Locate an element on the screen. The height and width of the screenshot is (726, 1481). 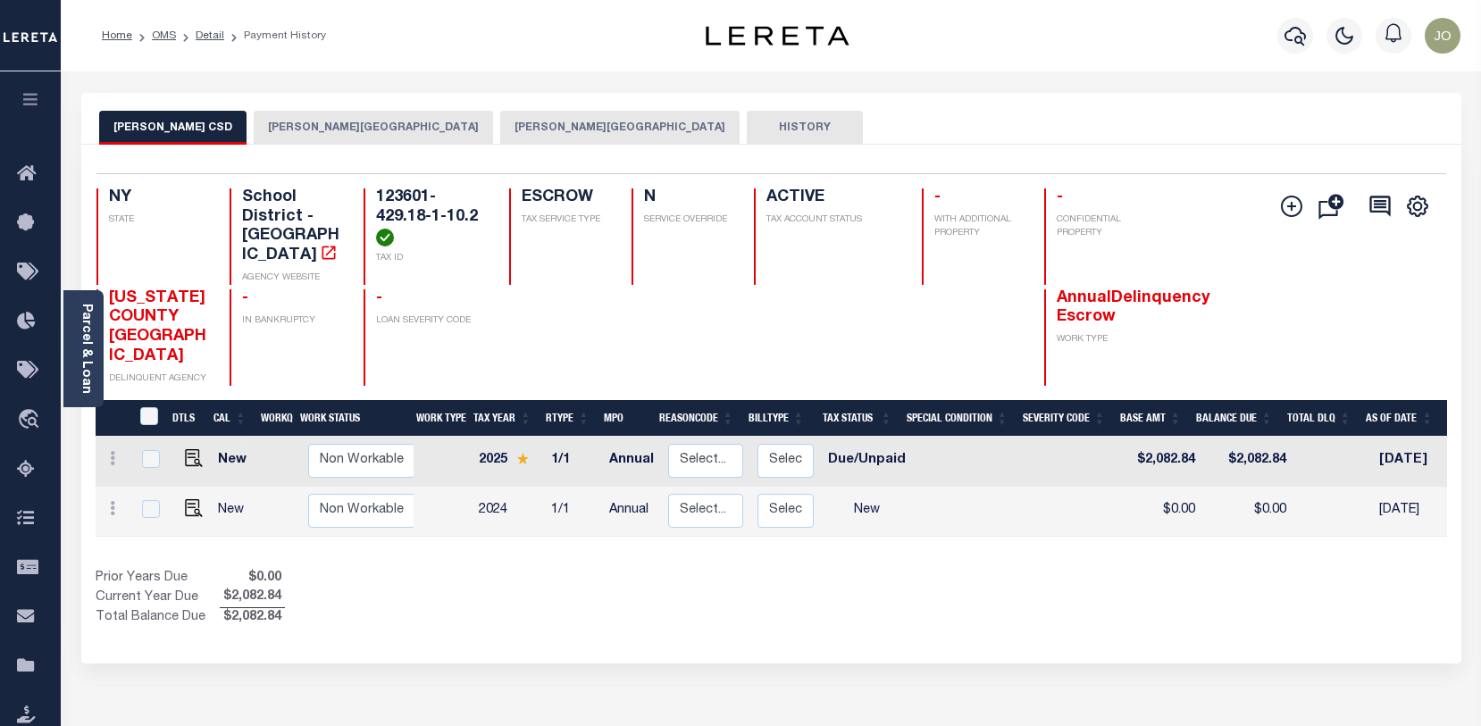
h4: 123601-429.18-1-10.2 is located at coordinates (431, 217).